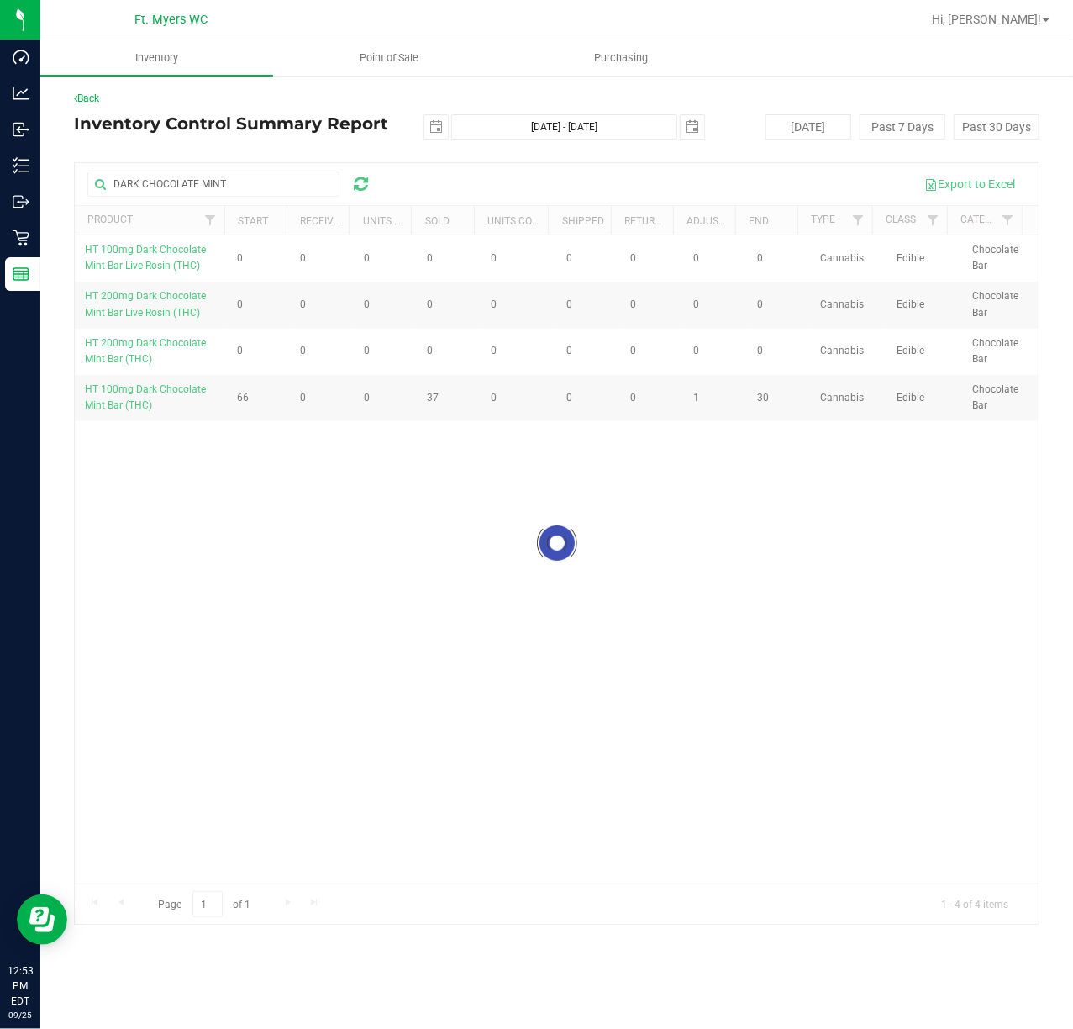  Describe the element at coordinates (21, 129) in the screenshot. I see `inline-svg: Inbound` at that location.